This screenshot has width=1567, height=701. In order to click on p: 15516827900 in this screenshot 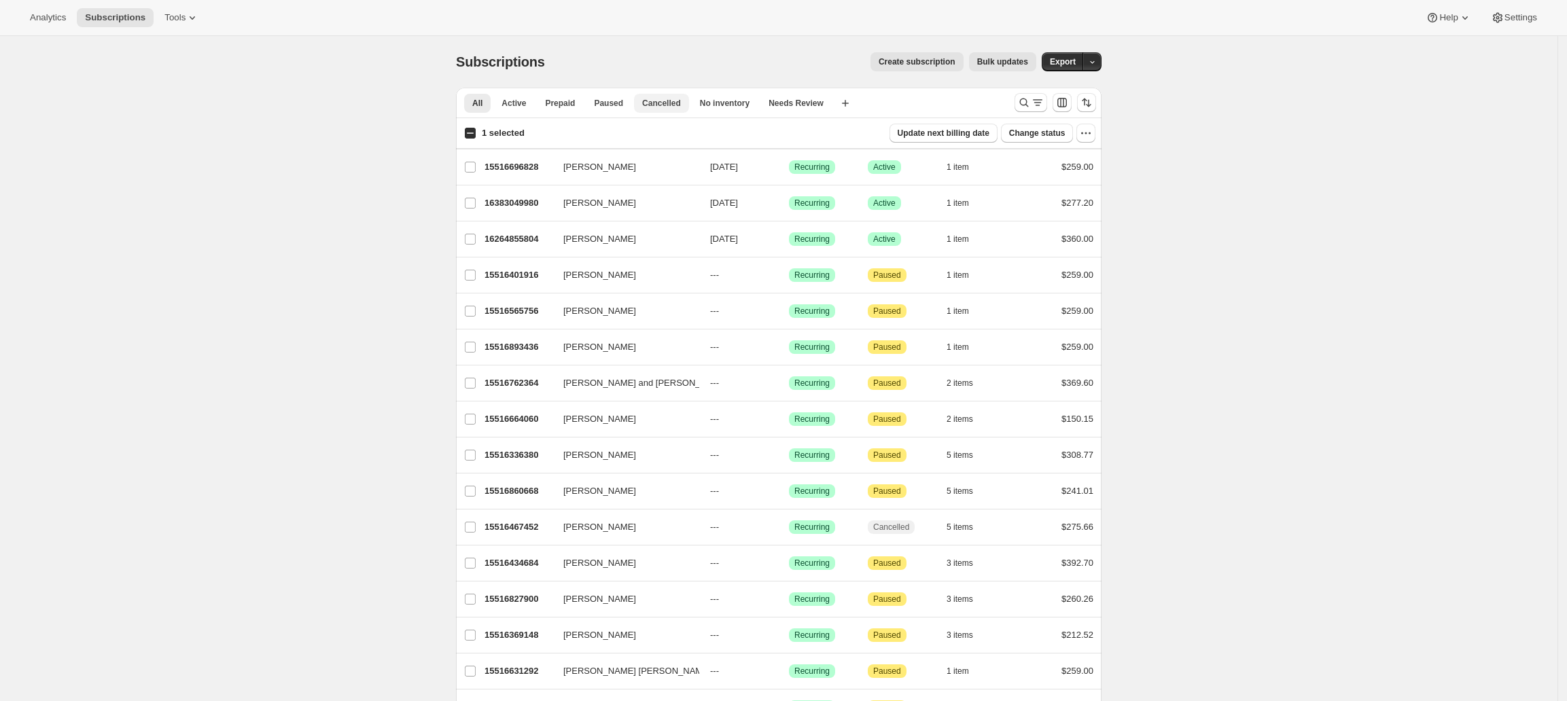, I will do `click(518, 599)`.